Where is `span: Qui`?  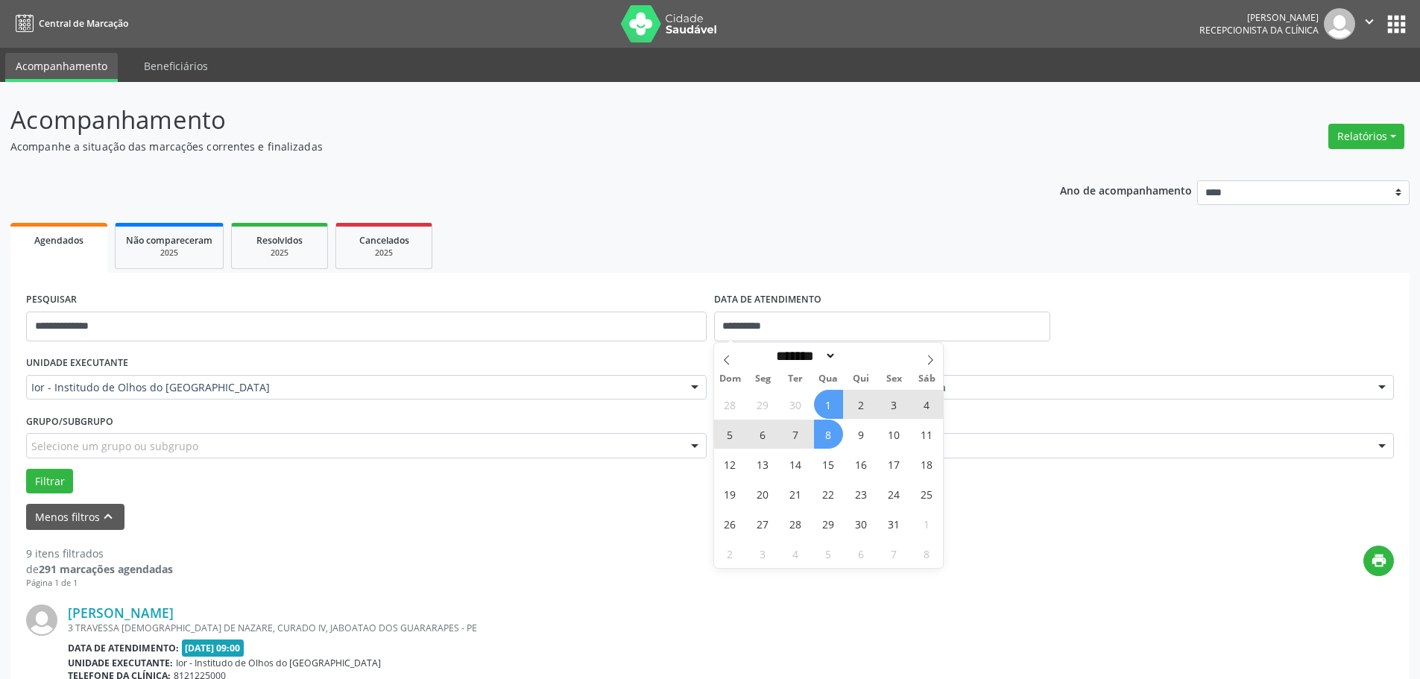
span: Qui is located at coordinates (861, 379).